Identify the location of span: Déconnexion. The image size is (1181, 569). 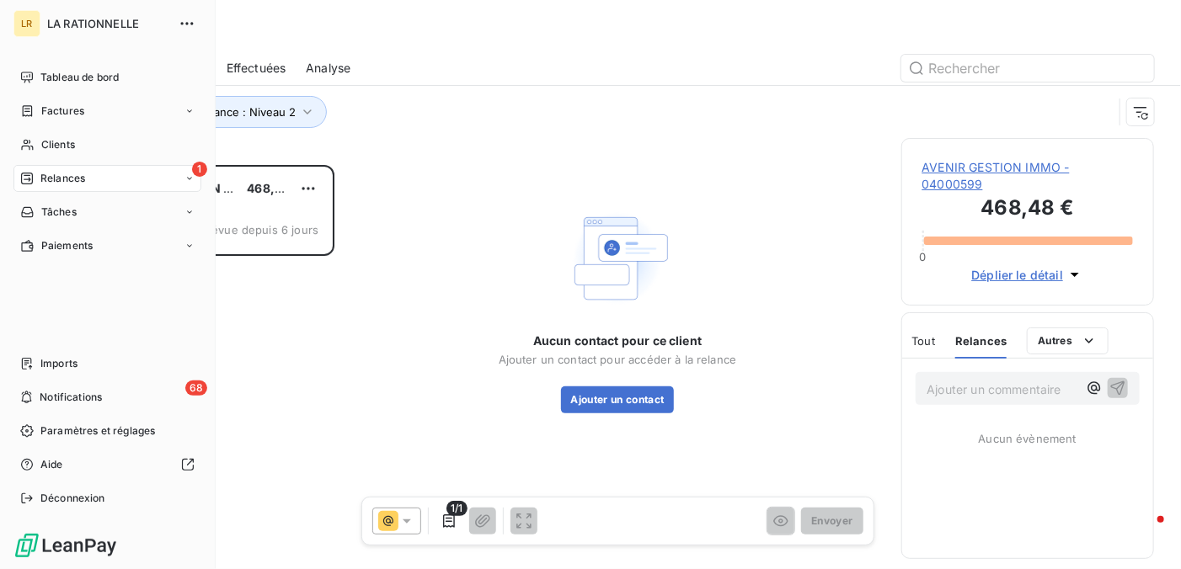
(72, 499).